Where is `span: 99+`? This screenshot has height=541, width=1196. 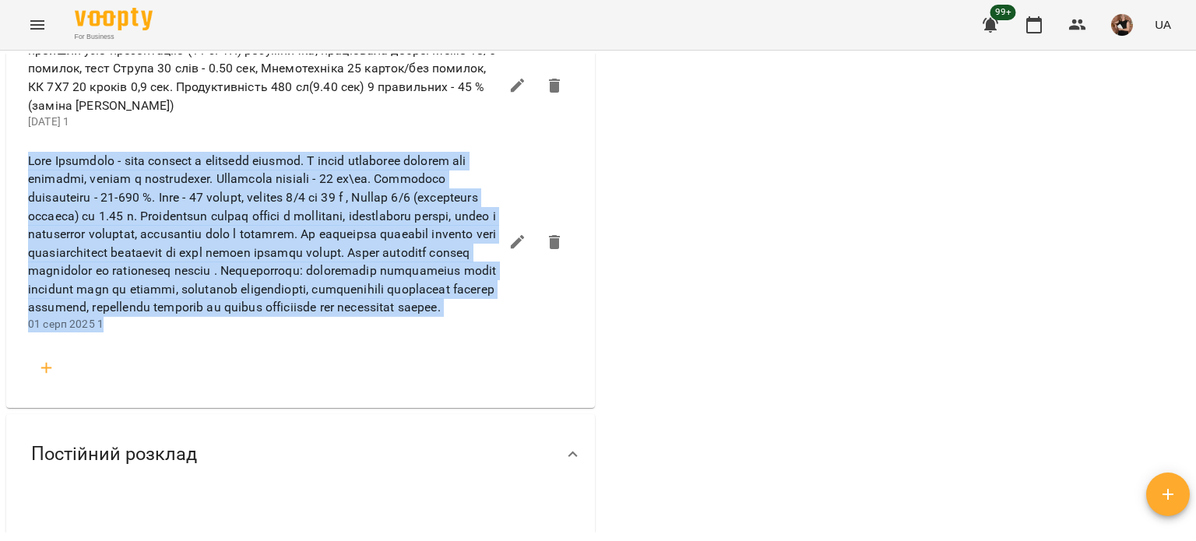
span: 99+ is located at coordinates (1003, 12).